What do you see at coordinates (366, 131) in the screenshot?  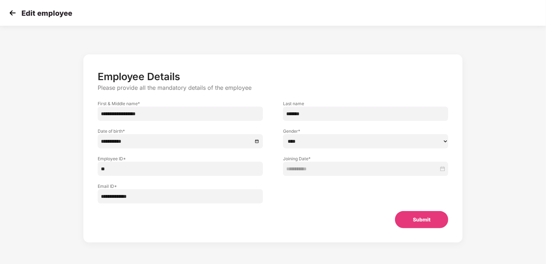 I see `label: Gender` at bounding box center [366, 131].